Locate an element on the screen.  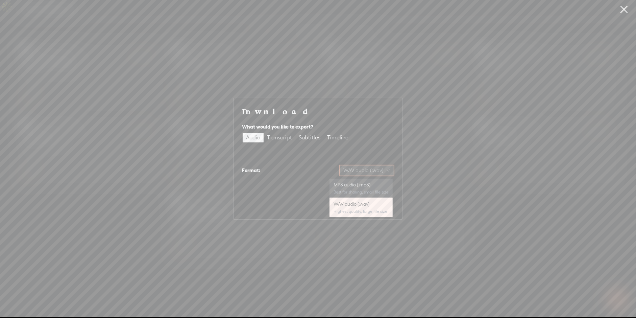
div: Format: is located at coordinates (251, 170).